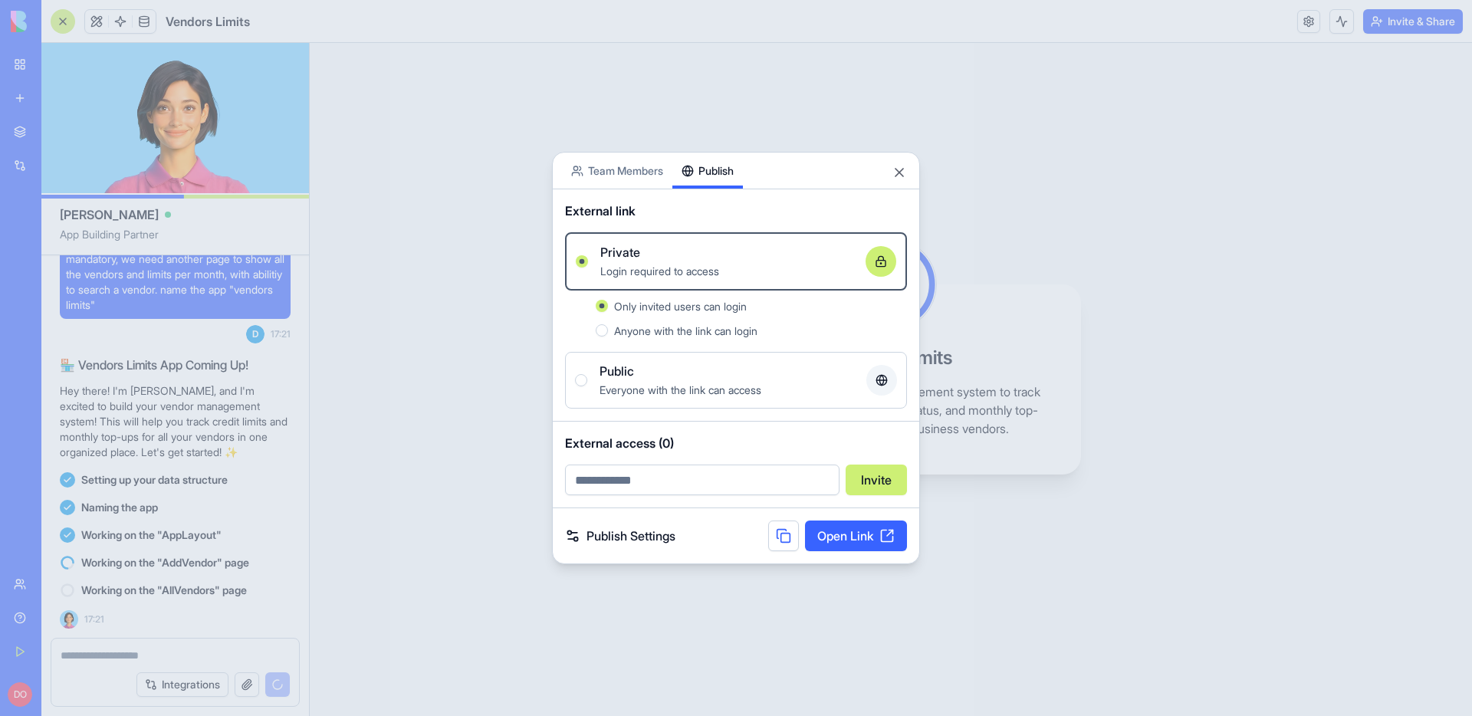  What do you see at coordinates (582, 261) in the screenshot?
I see `button: PrivateLogin required to access` at bounding box center [582, 261].